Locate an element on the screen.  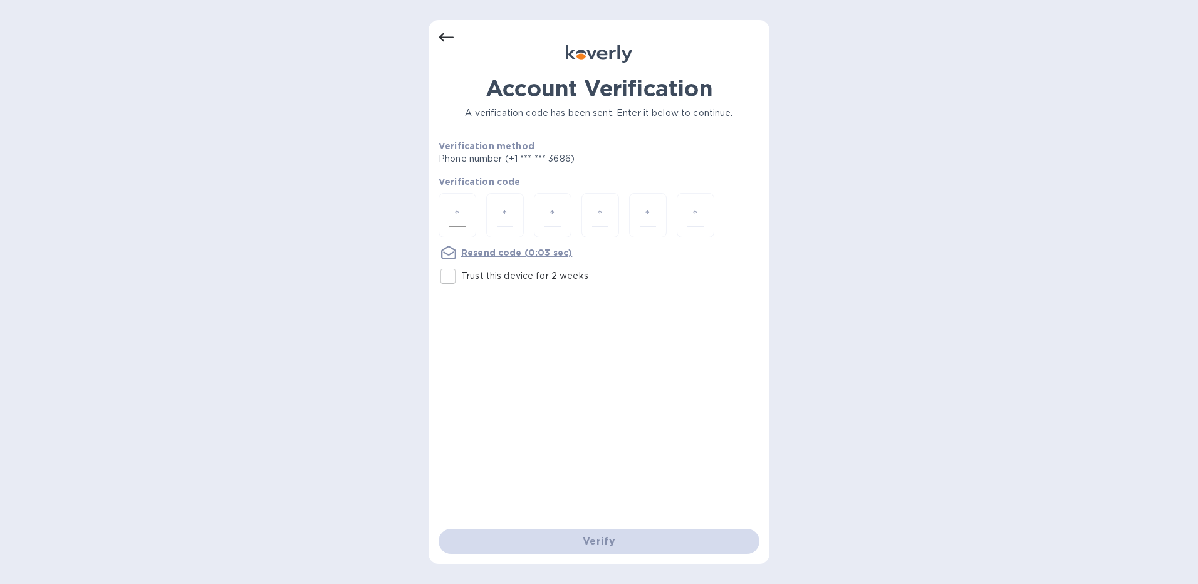
b: Verification method is located at coordinates (486, 146).